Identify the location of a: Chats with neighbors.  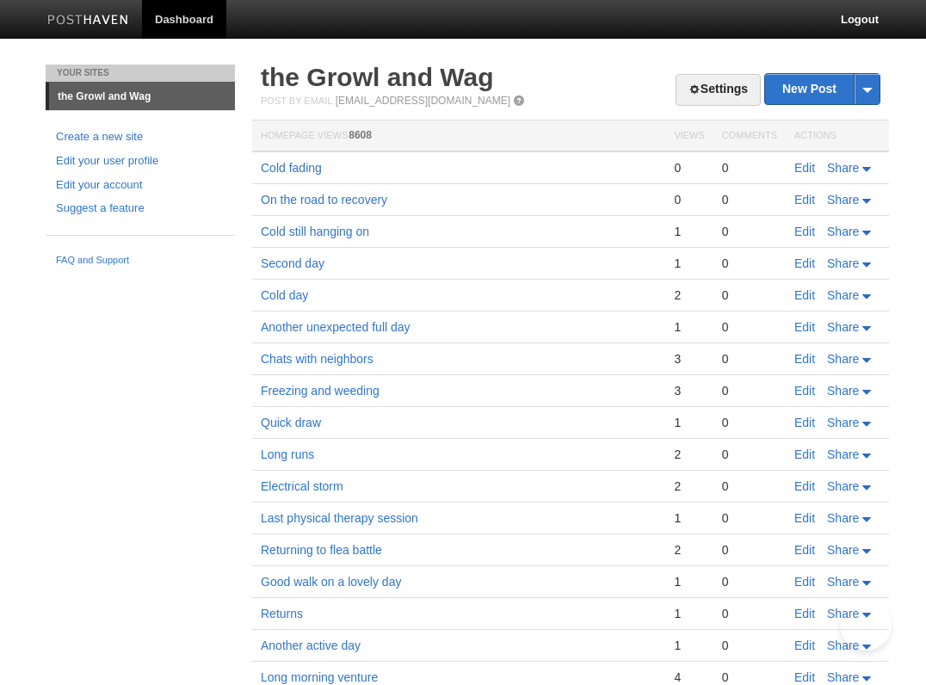
(317, 359).